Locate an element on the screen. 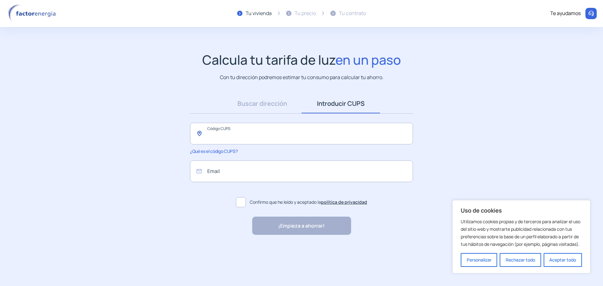  p: Uso de cookies is located at coordinates (521, 210).